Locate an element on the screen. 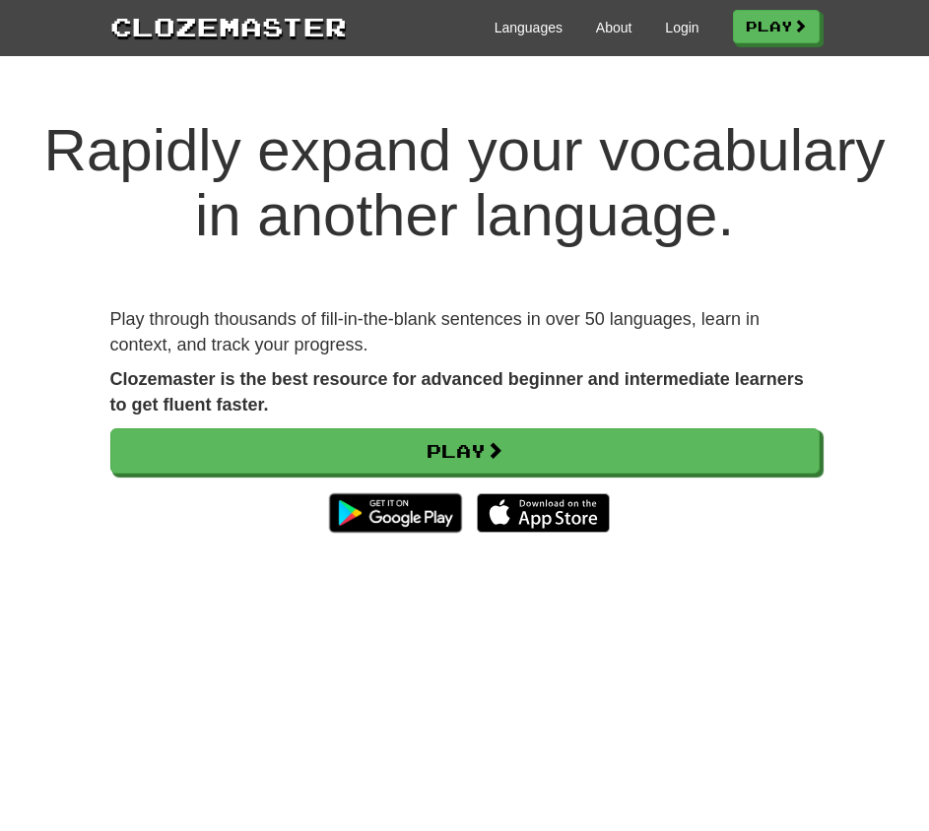 The image size is (929, 831). img: Get it on Google Play is located at coordinates (395, 513).